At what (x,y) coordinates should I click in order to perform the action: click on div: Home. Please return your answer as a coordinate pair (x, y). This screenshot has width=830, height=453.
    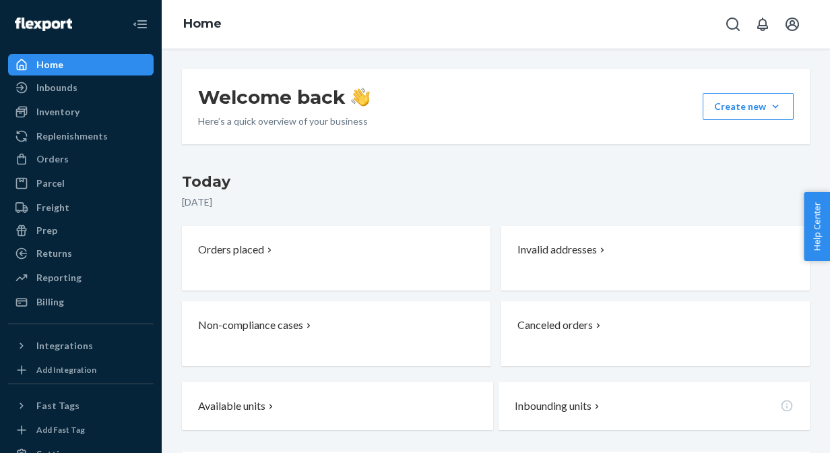
    Looking at the image, I should click on (50, 65).